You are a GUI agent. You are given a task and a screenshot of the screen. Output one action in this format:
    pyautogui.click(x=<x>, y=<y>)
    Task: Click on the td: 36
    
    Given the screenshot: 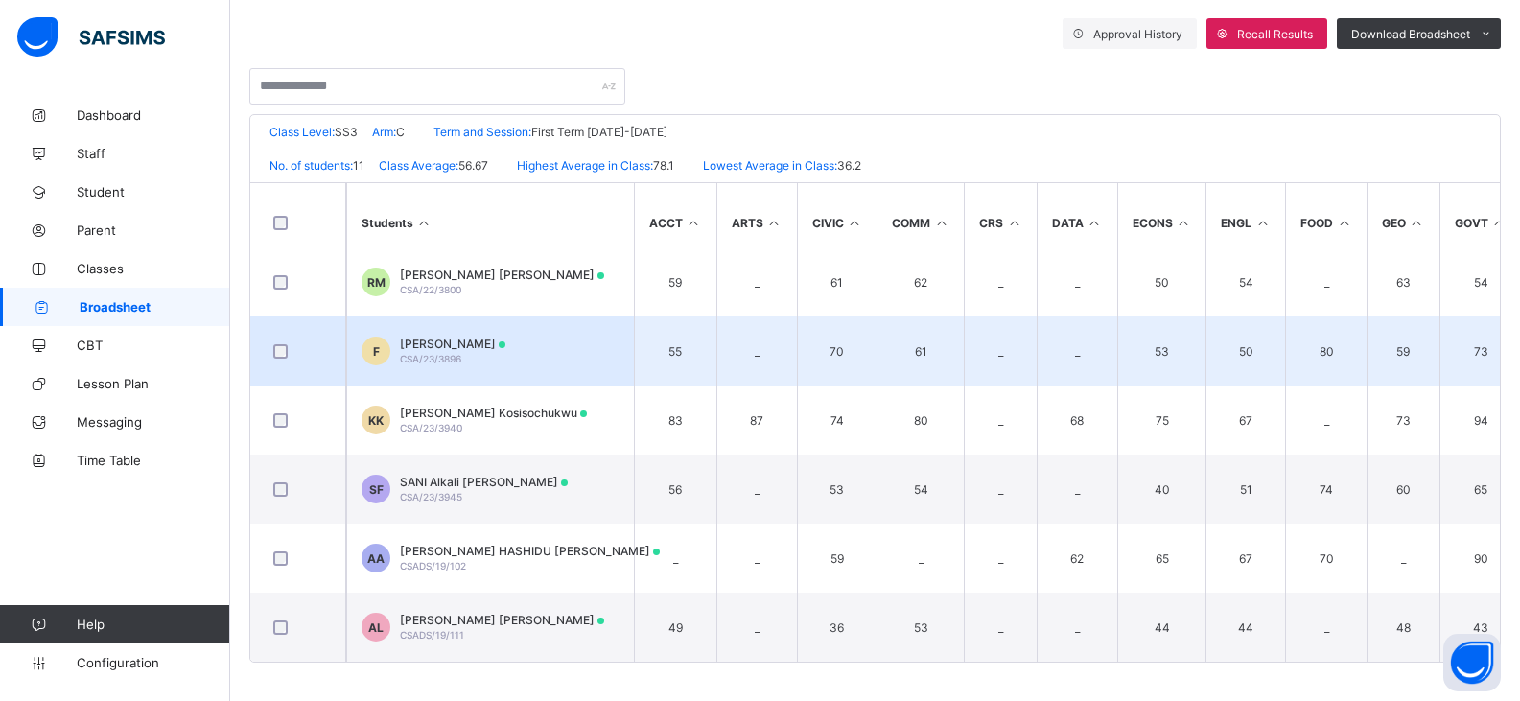 What is the action you would take?
    pyautogui.click(x=837, y=627)
    